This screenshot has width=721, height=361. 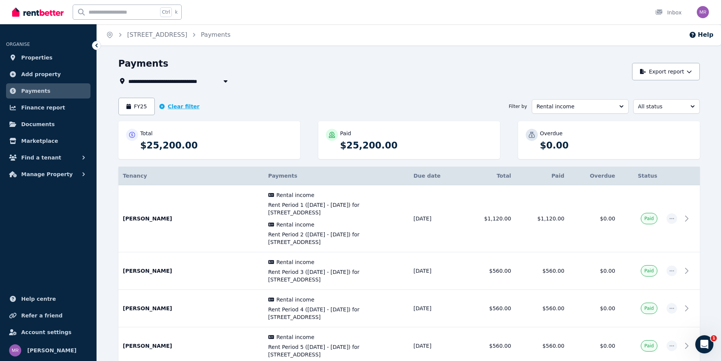 What do you see at coordinates (489, 176) in the screenshot?
I see `th: Total` at bounding box center [489, 176].